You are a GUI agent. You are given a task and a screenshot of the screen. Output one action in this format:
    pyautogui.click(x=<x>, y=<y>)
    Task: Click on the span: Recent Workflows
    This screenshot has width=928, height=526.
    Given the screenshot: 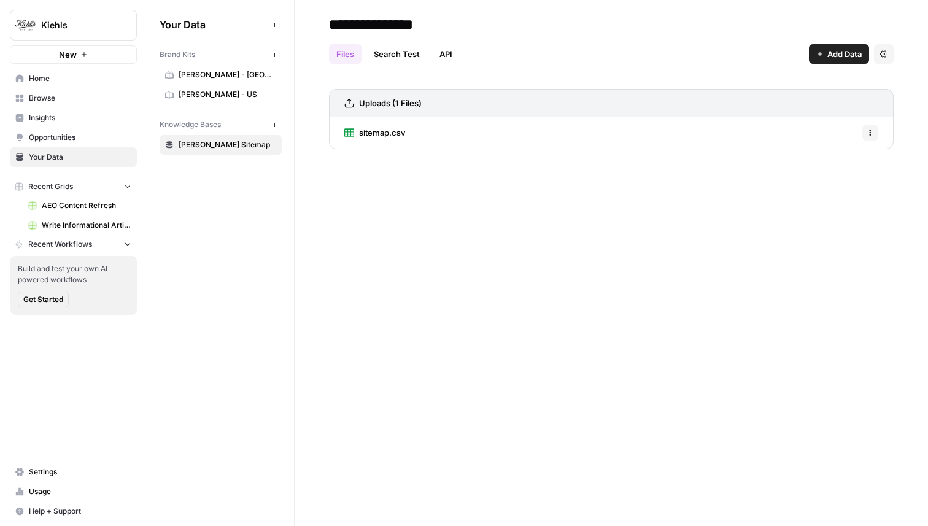 What is the action you would take?
    pyautogui.click(x=60, y=244)
    